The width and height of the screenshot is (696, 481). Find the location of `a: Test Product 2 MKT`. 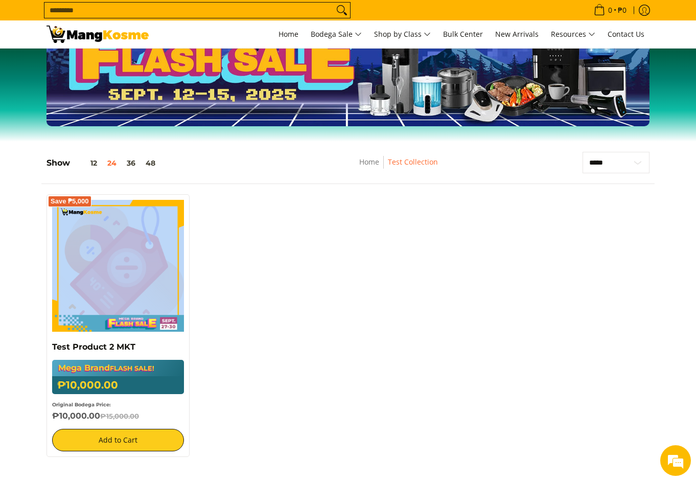

a: Test Product 2 MKT is located at coordinates (94, 346).